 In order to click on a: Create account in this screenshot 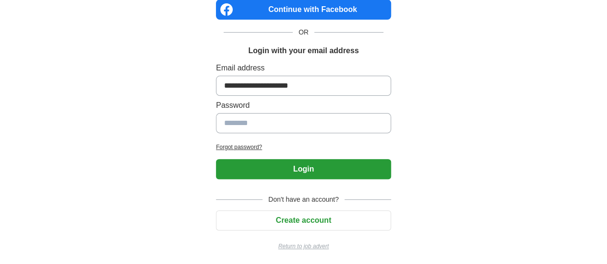, I will do `click(303, 220)`.